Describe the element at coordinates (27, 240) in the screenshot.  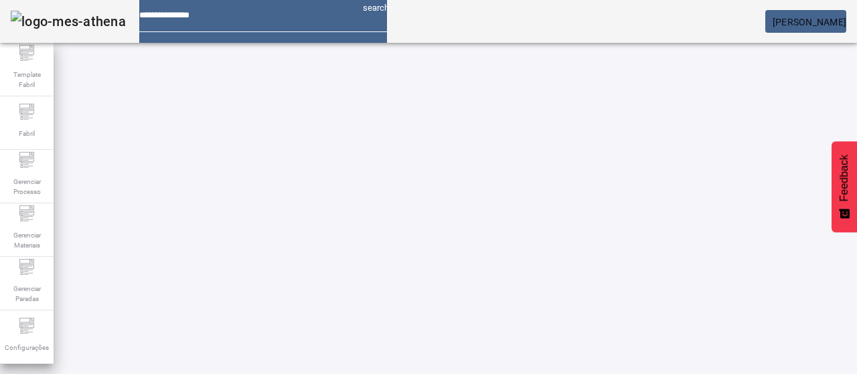
I see `span: Gerenciar Materiais` at that location.